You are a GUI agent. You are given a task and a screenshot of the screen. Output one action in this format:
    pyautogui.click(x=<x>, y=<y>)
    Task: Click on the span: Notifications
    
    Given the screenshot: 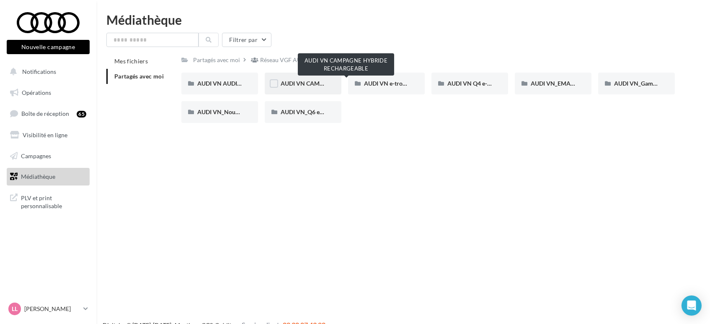 What is the action you would take?
    pyautogui.click(x=39, y=71)
    